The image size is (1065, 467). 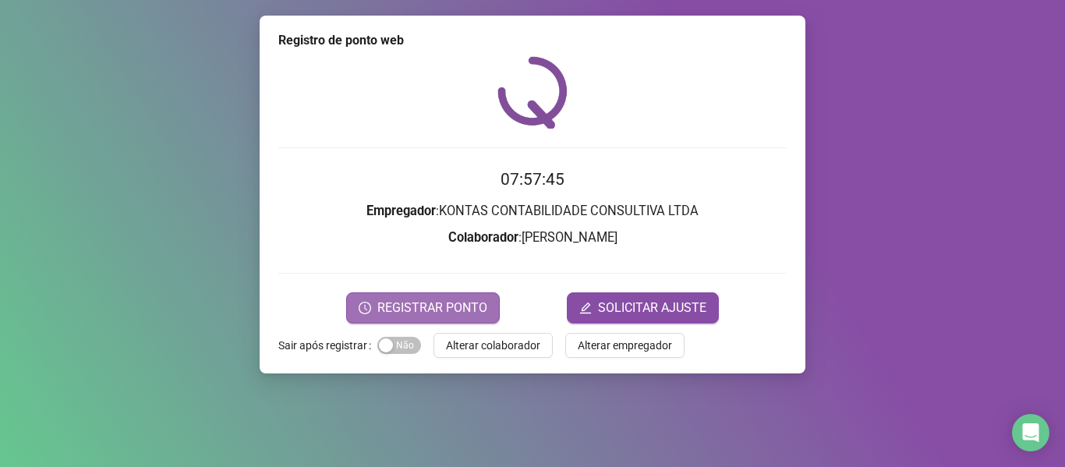 What do you see at coordinates (365, 308) in the screenshot?
I see `span: clock-circle` at bounding box center [365, 308].